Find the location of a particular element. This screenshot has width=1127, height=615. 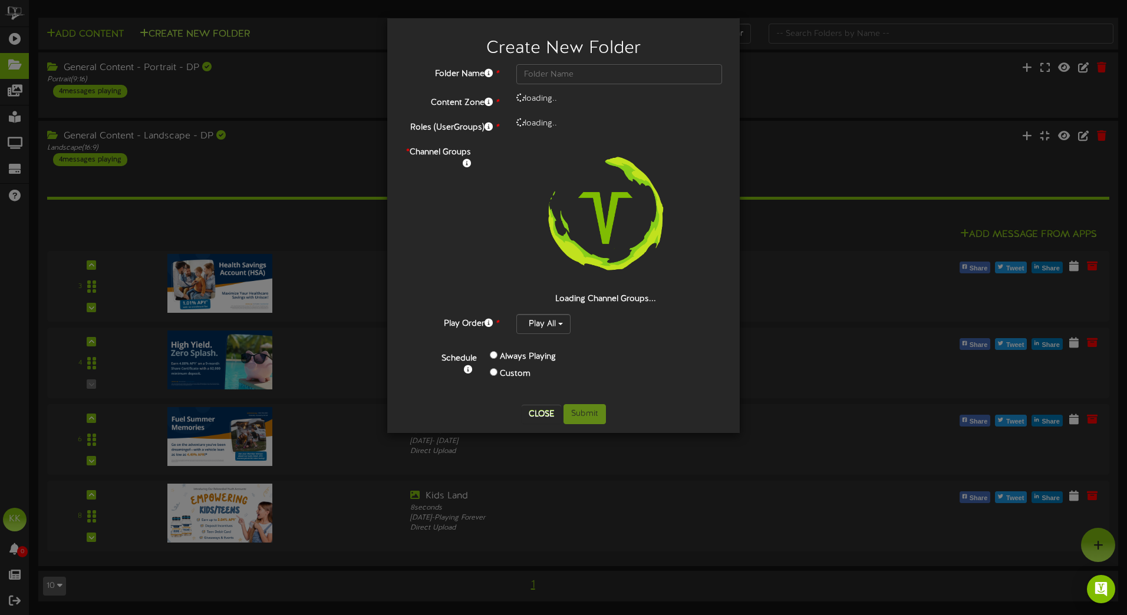

button: Submit is located at coordinates (585, 414).